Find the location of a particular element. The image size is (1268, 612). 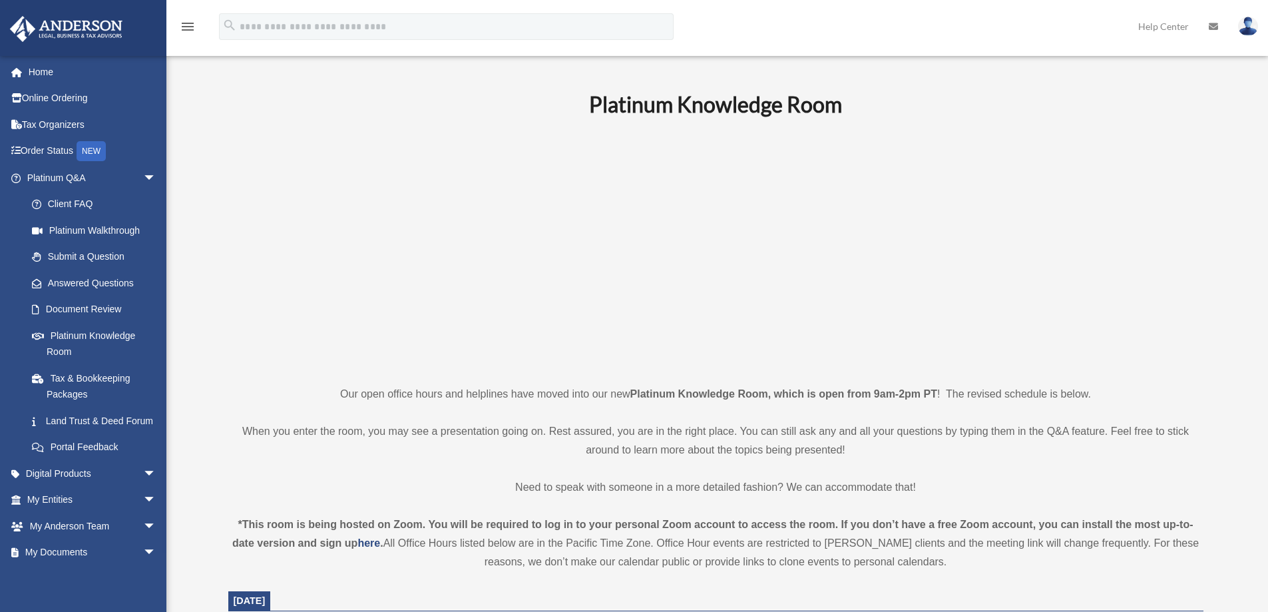

i: search is located at coordinates (230, 25).